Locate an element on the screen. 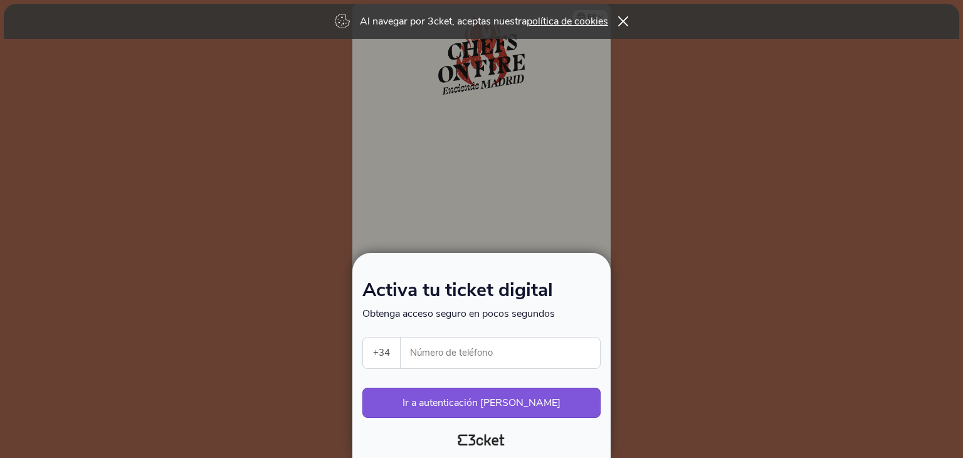 Image resolution: width=963 pixels, height=458 pixels. label: Número de teléfono is located at coordinates (501, 352).